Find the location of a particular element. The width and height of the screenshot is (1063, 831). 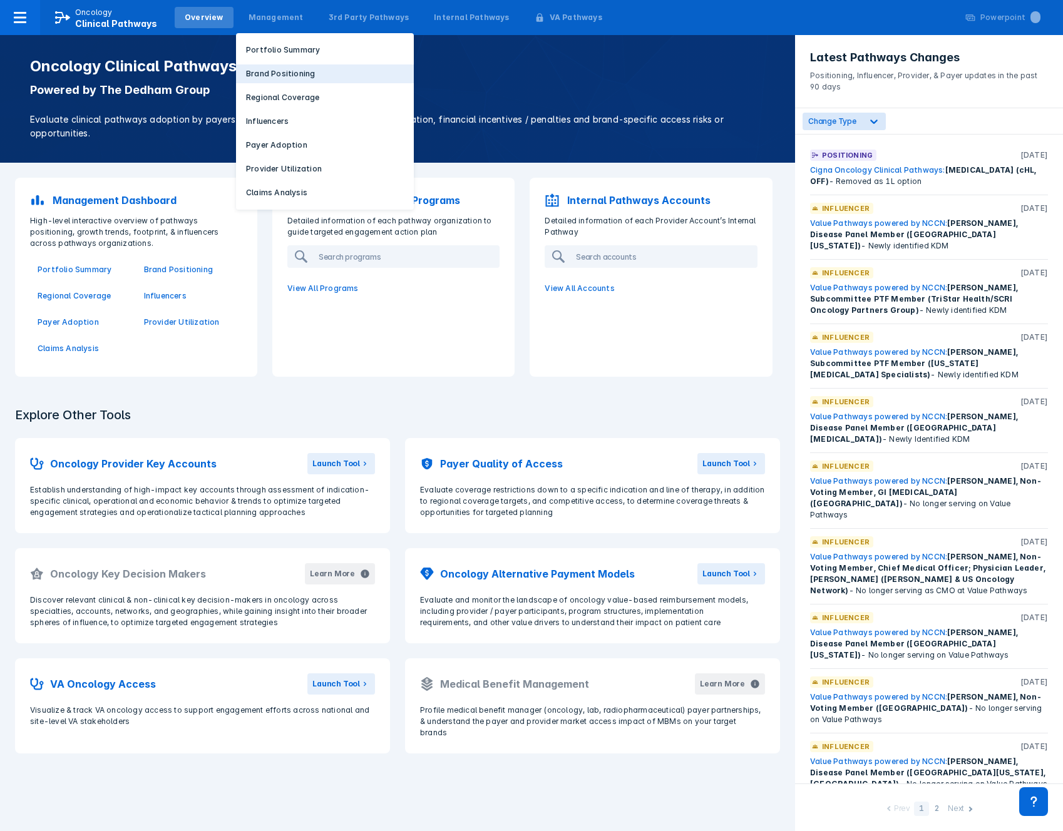

p: Regional Coverage is located at coordinates (83, 296).